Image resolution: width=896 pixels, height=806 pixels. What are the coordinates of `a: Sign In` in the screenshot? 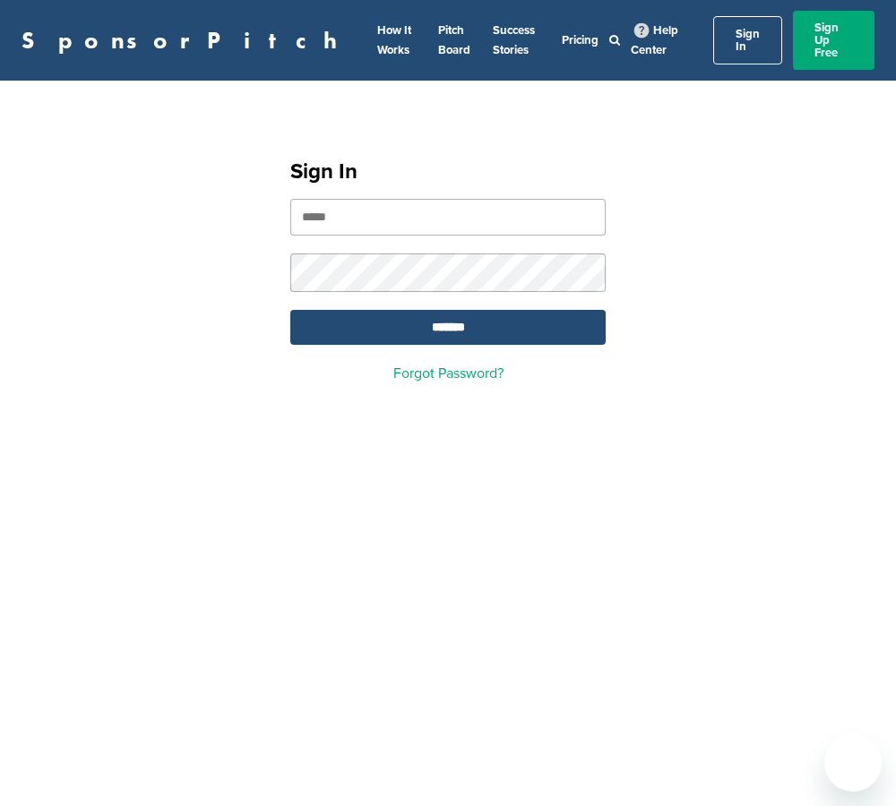 It's located at (747, 40).